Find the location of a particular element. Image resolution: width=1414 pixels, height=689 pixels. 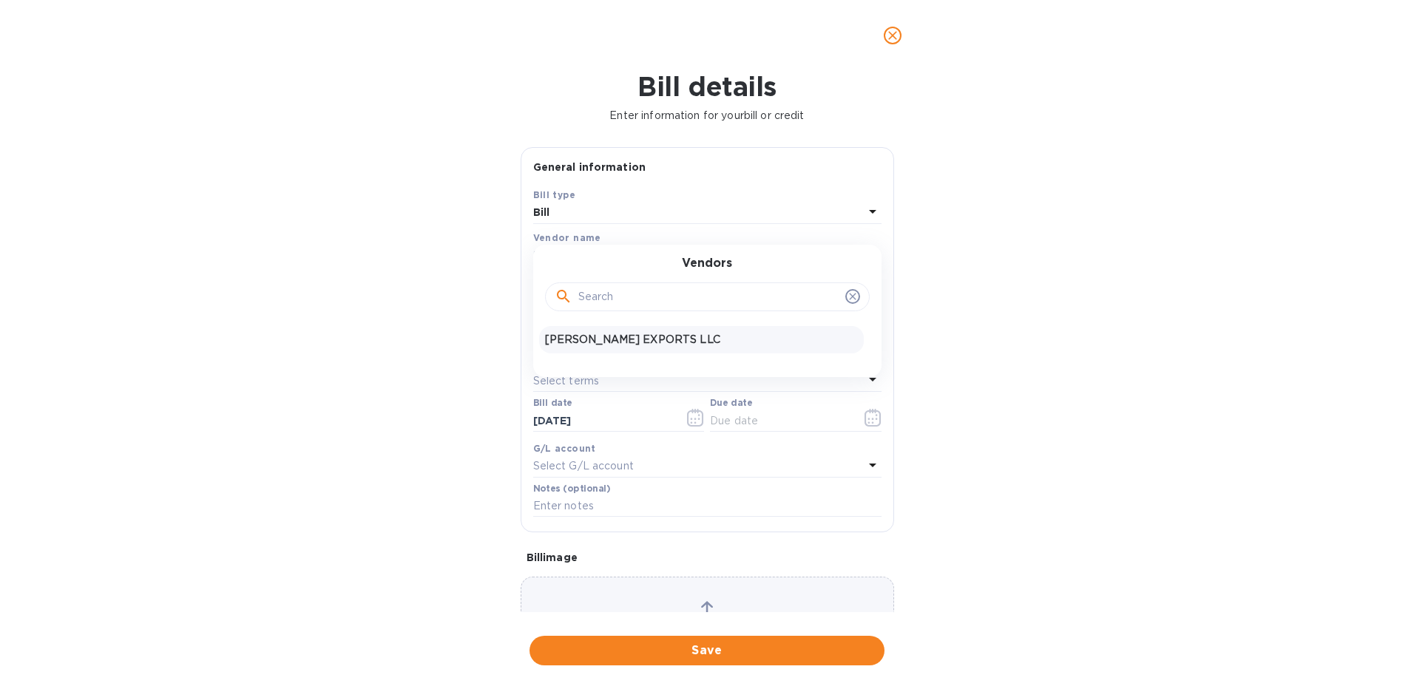

input: Enter notes is located at coordinates (707, 507).